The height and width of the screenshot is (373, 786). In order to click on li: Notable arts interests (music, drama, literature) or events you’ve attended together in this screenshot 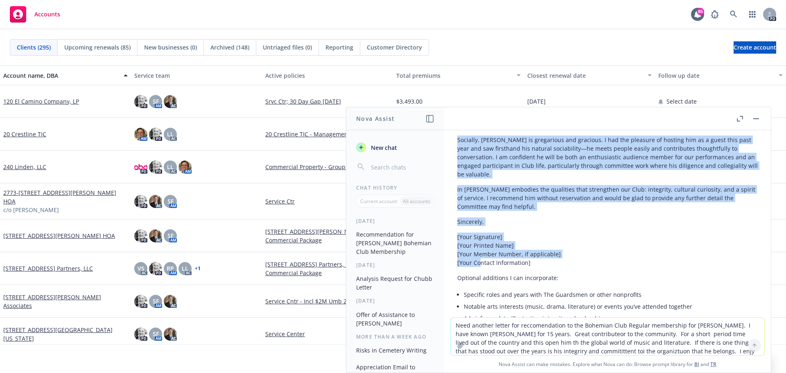, I will do `click(611, 306)`.